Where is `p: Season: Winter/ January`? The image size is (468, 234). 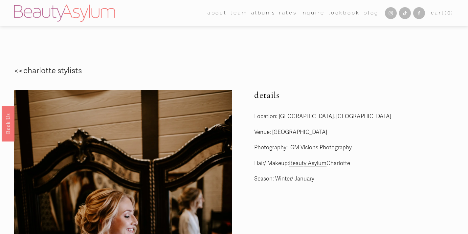
p: Season: Winter/ January is located at coordinates (354, 179).